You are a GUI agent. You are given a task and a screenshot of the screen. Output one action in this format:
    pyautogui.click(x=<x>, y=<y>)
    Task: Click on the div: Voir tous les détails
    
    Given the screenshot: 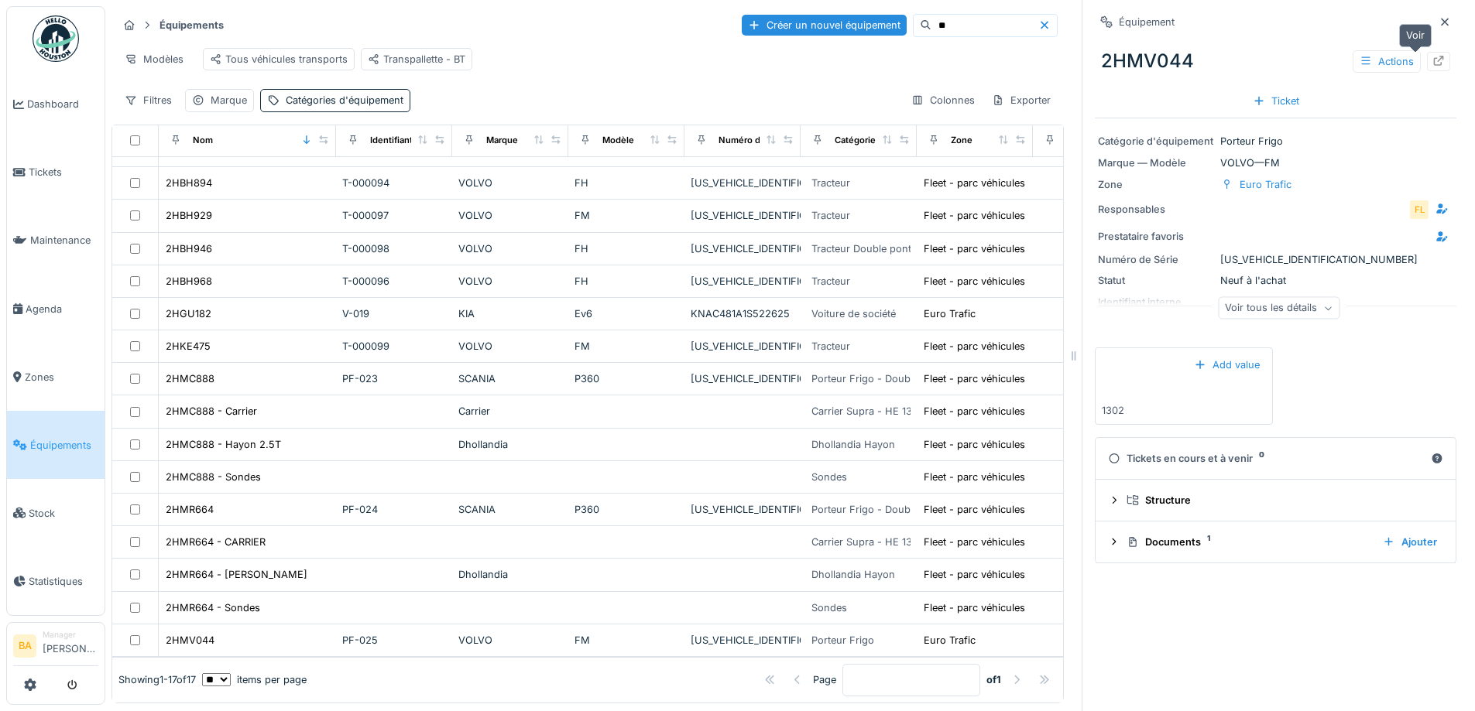 What is the action you would take?
    pyautogui.click(x=1278, y=308)
    